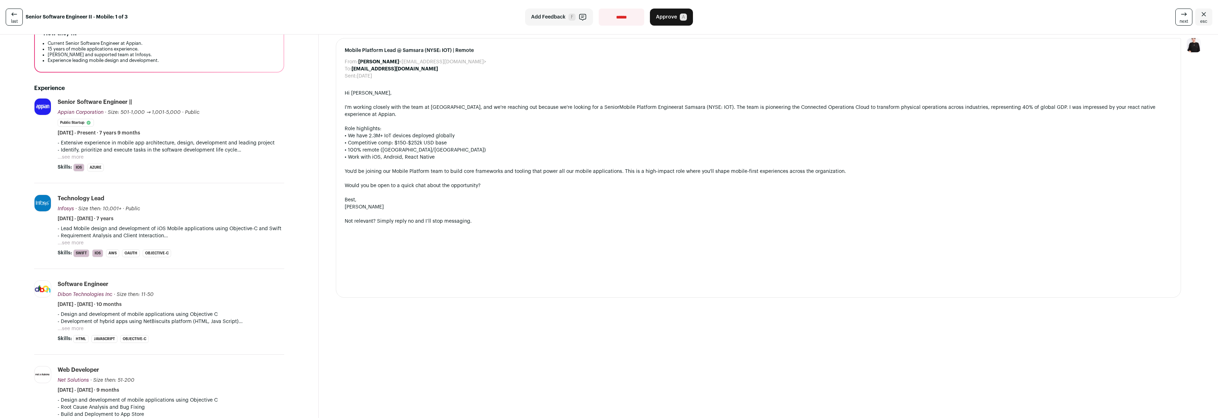  What do you see at coordinates (104, 339) in the screenshot?
I see `li: JavaScript` at bounding box center [104, 339].